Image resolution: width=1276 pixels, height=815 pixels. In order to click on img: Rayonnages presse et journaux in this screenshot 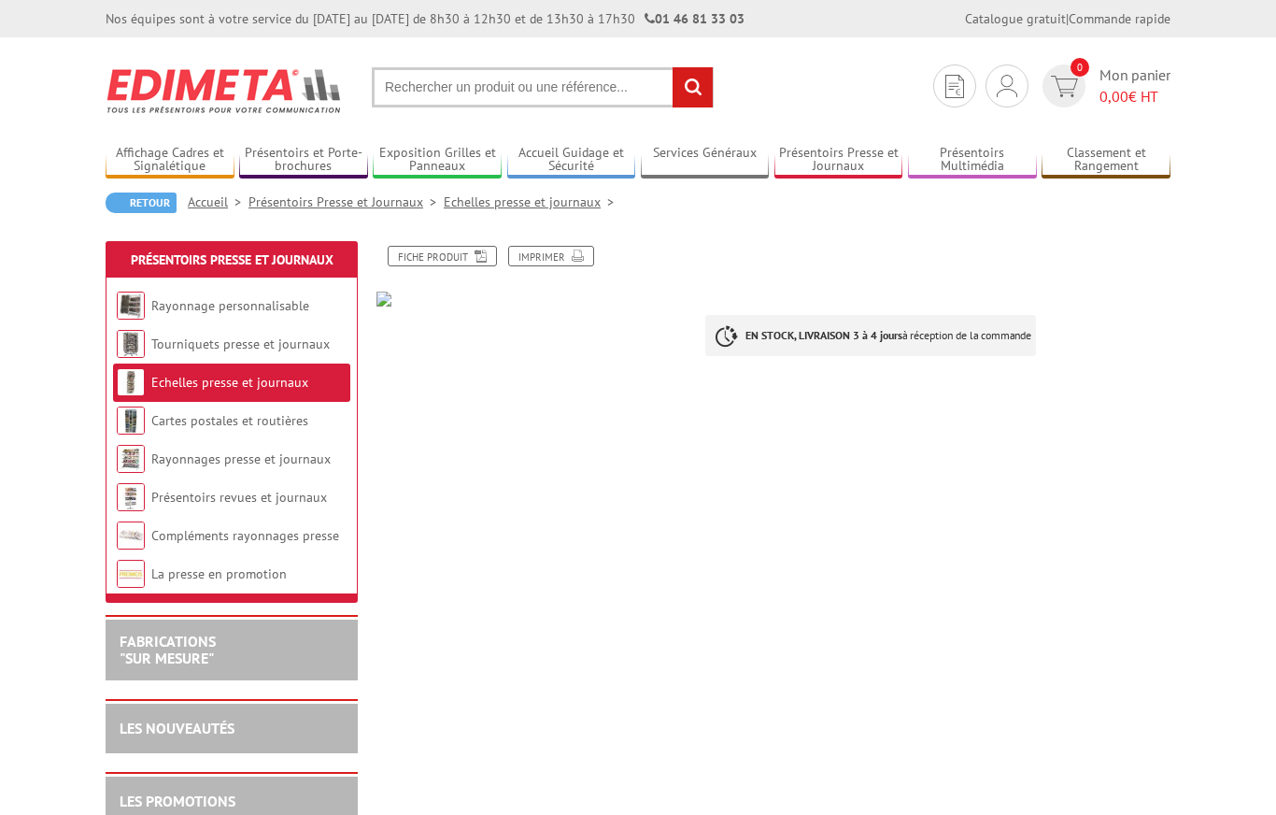, I will do `click(131, 459)`.